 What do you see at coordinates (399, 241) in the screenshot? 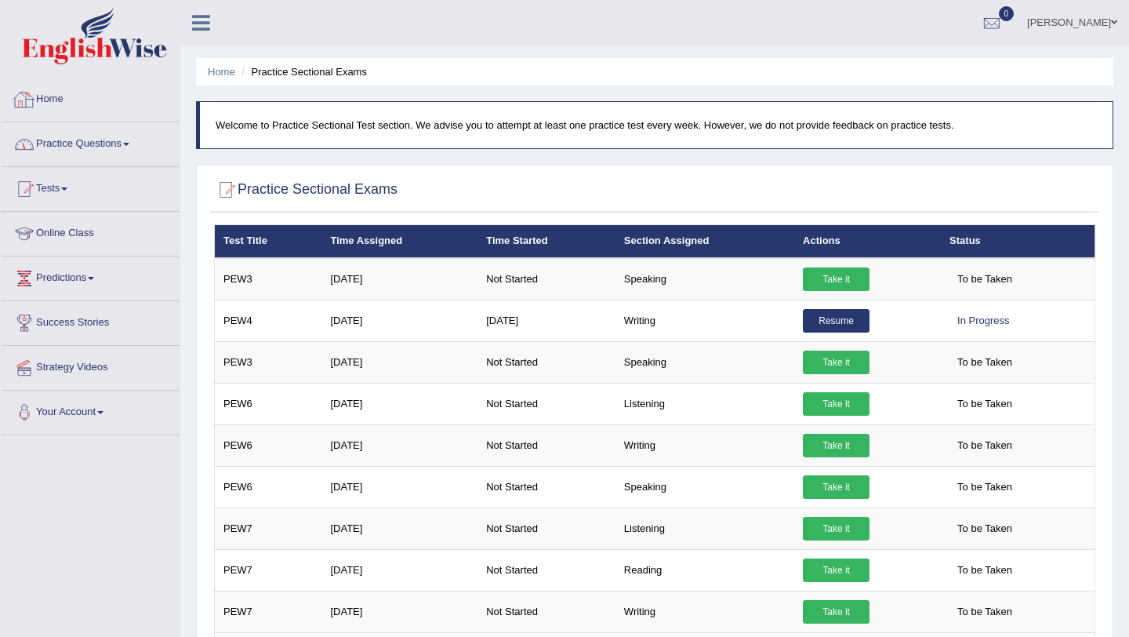
I see `th: Time Assigned` at bounding box center [399, 241].